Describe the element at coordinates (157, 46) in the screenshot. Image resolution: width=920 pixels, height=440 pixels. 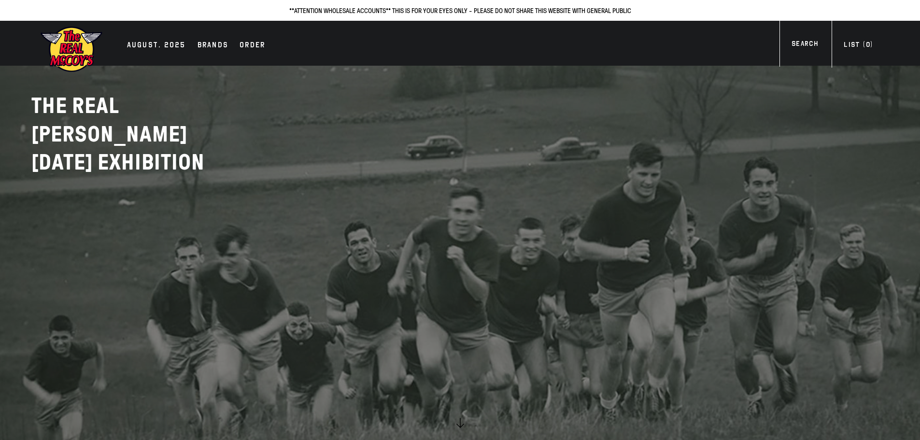
I see `a: AUGUST. 2025` at that location.